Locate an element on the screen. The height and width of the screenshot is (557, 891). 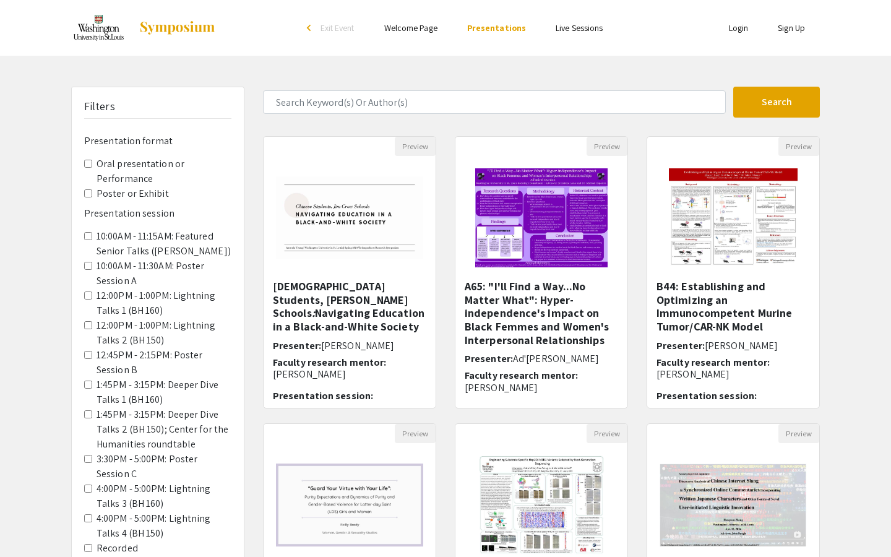
input: Search Keyword(s) Or Author(s) is located at coordinates (494, 102).